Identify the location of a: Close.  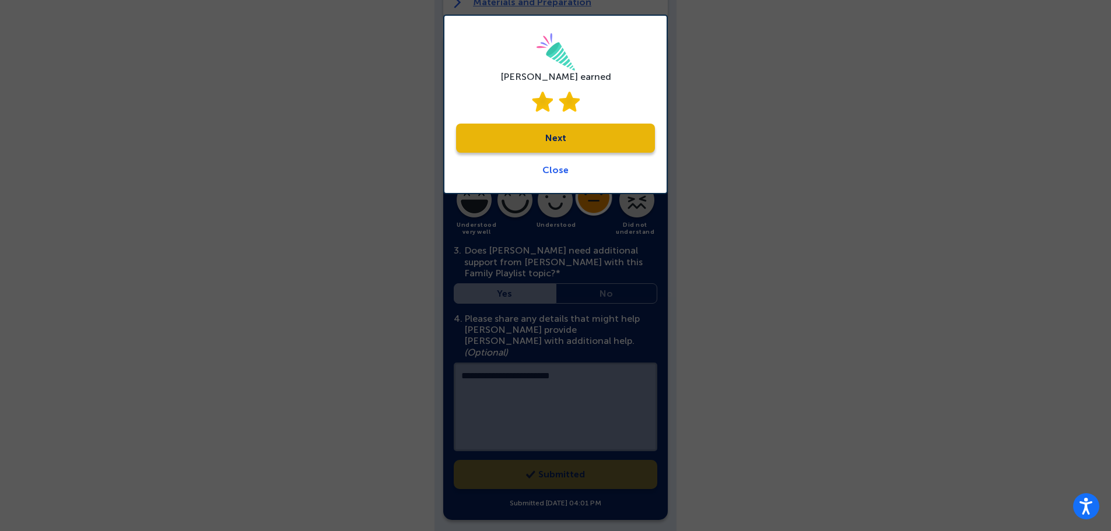
(555, 170).